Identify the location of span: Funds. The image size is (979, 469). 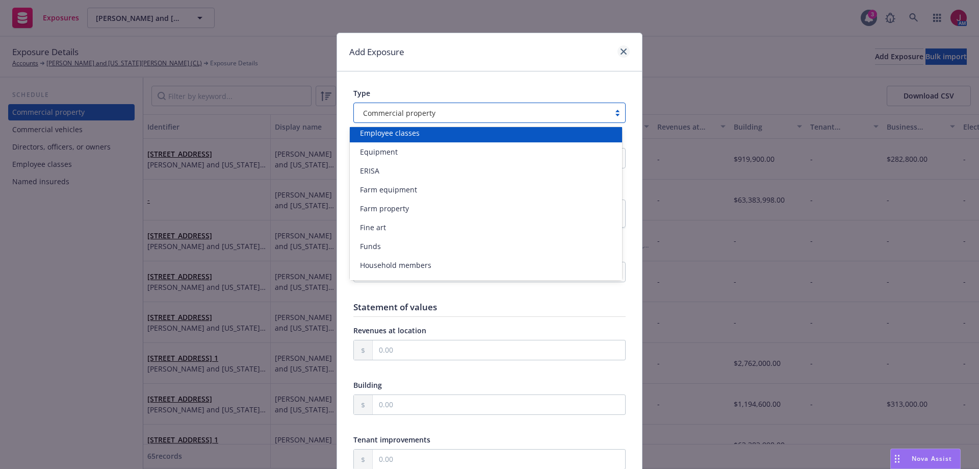
(370, 246).